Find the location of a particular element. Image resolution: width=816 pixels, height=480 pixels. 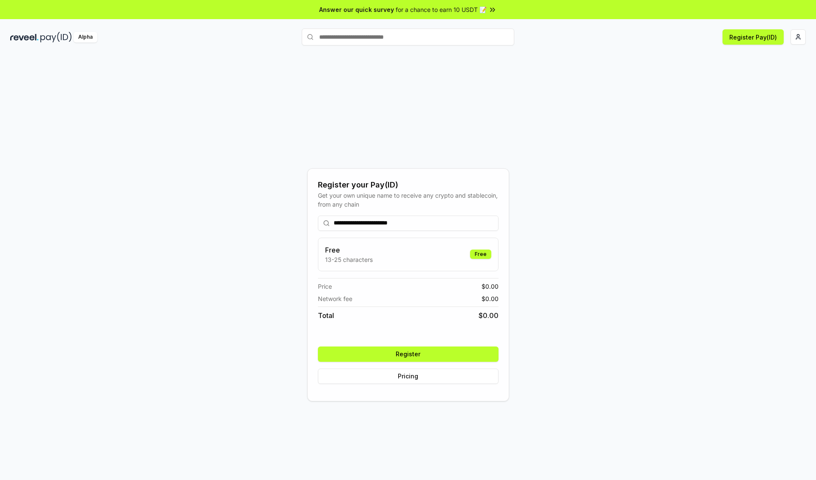

button: Register Pay(ID) is located at coordinates (753, 37).